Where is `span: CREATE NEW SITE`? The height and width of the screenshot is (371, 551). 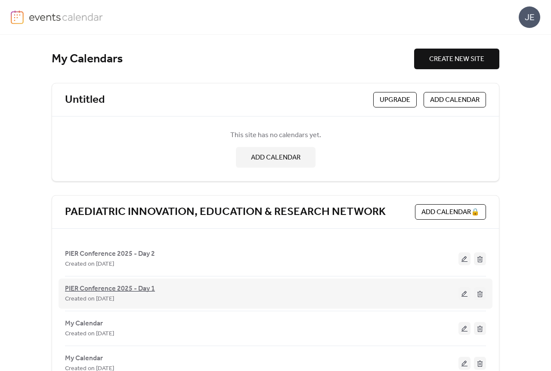 span: CREATE NEW SITE is located at coordinates (457, 59).